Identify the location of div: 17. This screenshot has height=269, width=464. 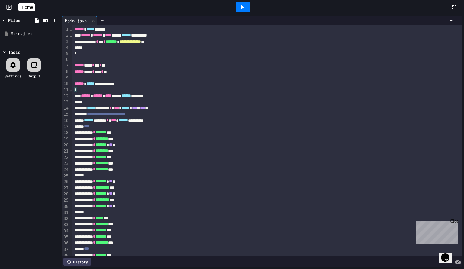
(66, 127).